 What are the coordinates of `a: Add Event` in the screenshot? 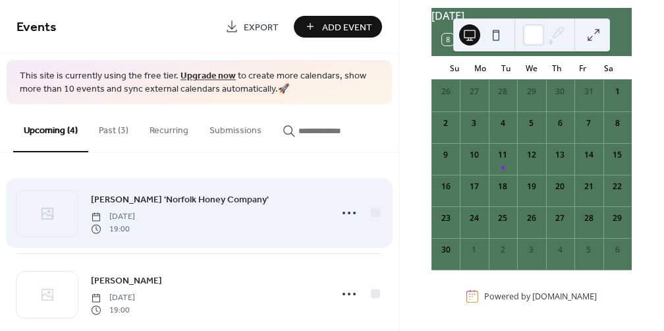 It's located at (338, 26).